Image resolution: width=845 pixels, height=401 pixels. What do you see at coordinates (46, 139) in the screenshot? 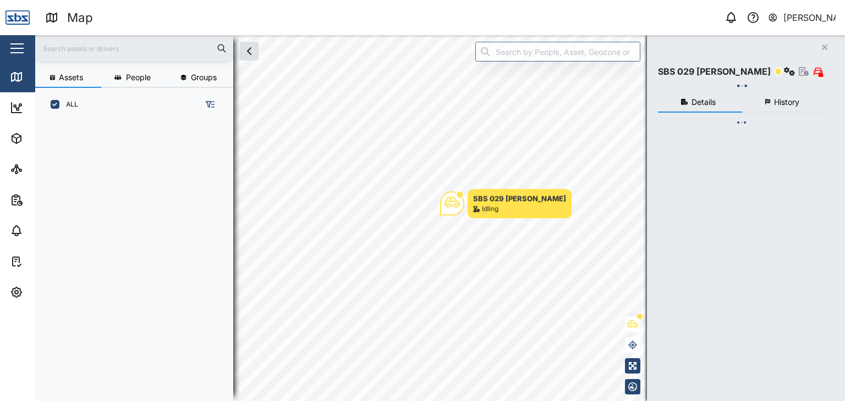
I see `div: Assets` at bounding box center [46, 139].